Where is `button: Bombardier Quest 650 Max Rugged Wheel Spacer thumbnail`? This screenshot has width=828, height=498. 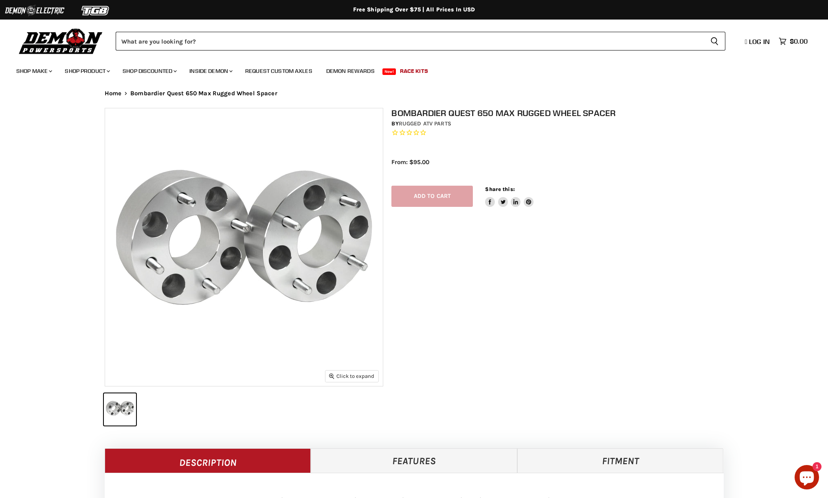 button: Bombardier Quest 650 Max Rugged Wheel Spacer thumbnail is located at coordinates (120, 409).